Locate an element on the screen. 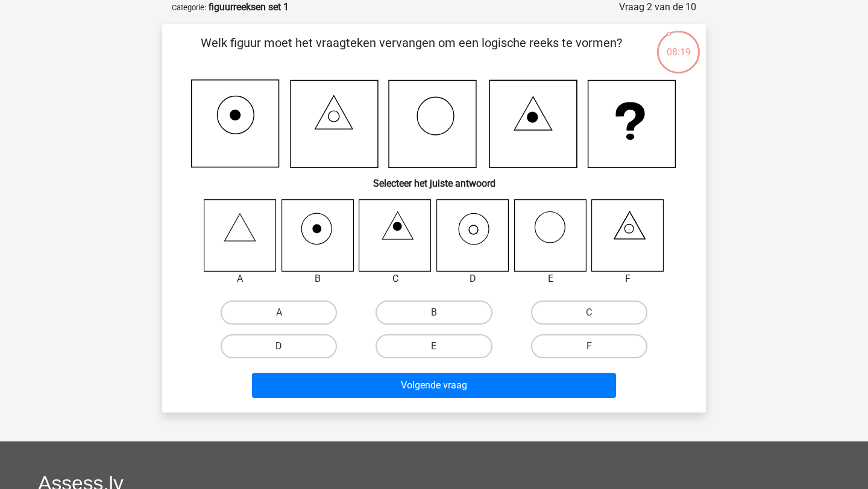 This screenshot has height=489, width=868. label: A is located at coordinates (278, 313).